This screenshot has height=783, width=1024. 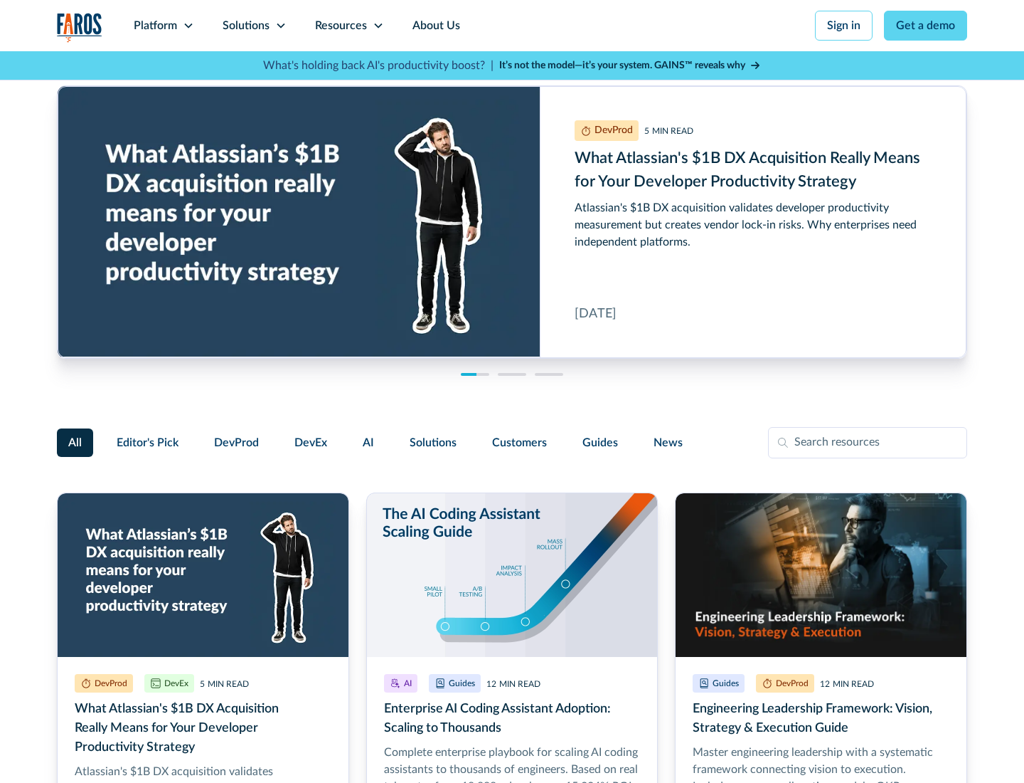 What do you see at coordinates (368, 442) in the screenshot?
I see `span: AI` at bounding box center [368, 442].